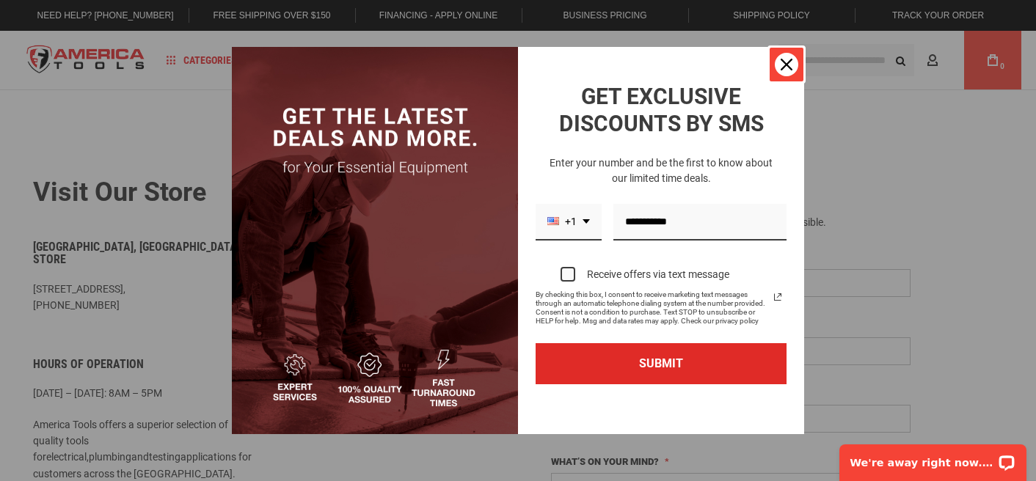 The height and width of the screenshot is (481, 1036). What do you see at coordinates (658, 274) in the screenshot?
I see `div: Receive offers via text message` at bounding box center [658, 274].